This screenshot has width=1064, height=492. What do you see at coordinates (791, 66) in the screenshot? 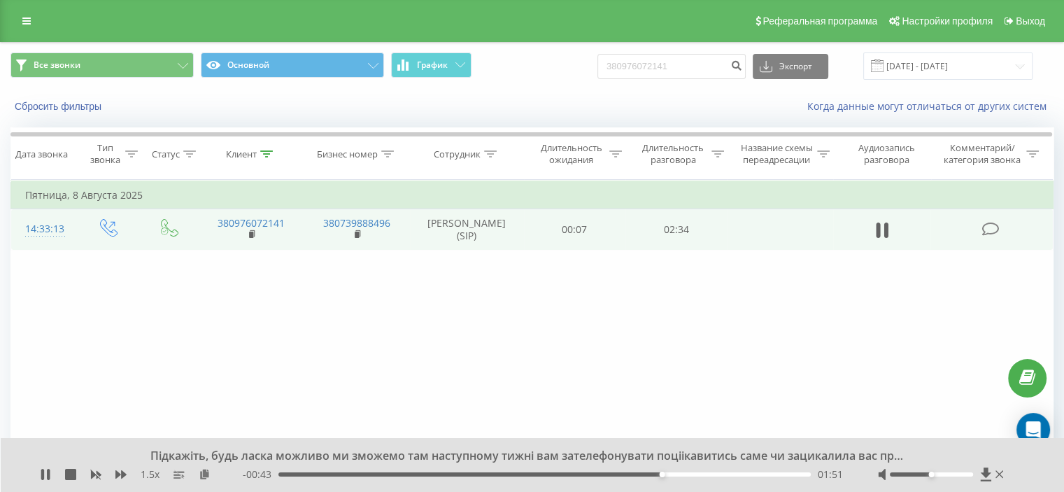
I see `button: Экспорт` at bounding box center [791, 66].